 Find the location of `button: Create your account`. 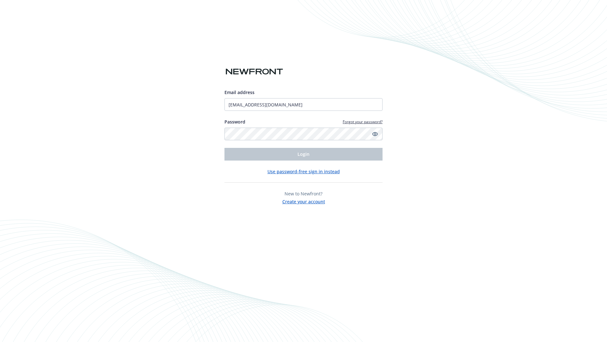

button: Create your account is located at coordinates (304, 201).